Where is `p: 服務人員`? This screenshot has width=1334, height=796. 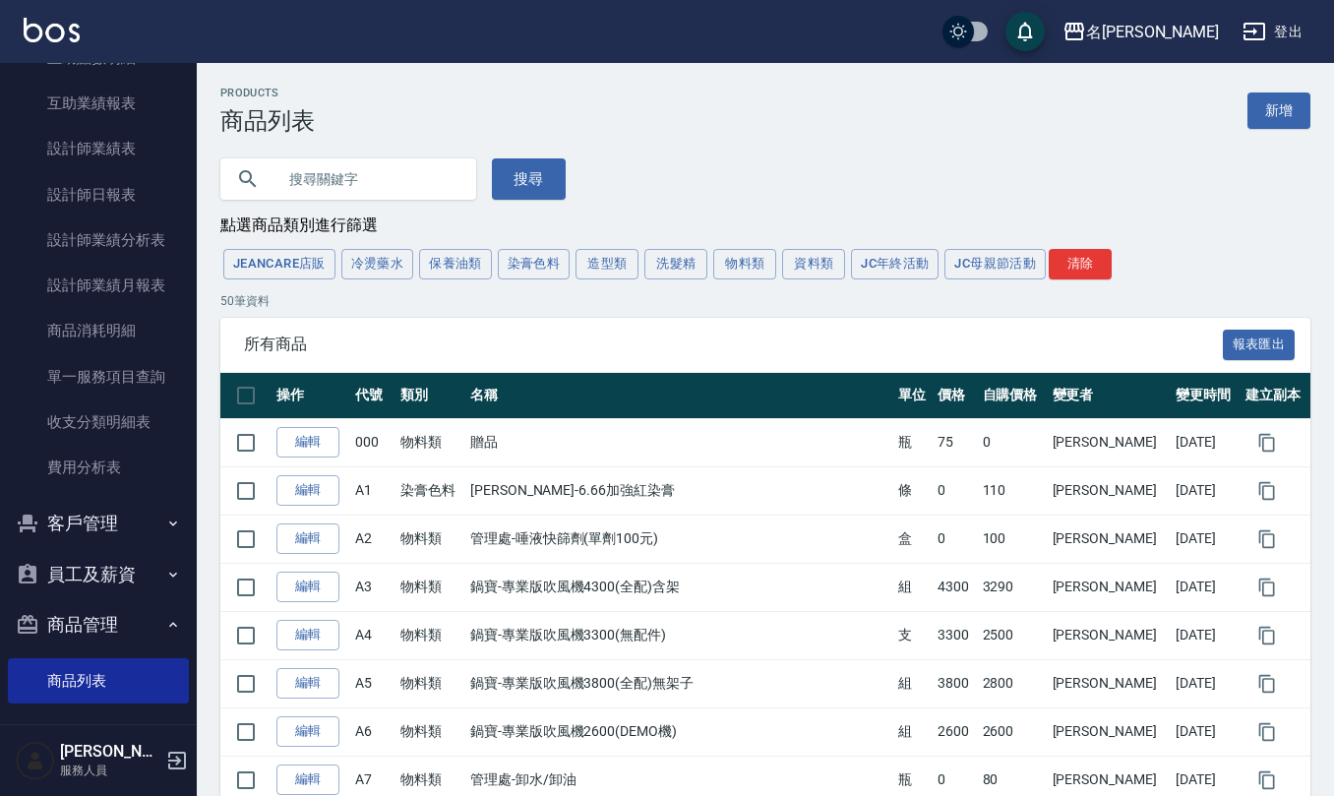 p: 服務人員 is located at coordinates (110, 770).